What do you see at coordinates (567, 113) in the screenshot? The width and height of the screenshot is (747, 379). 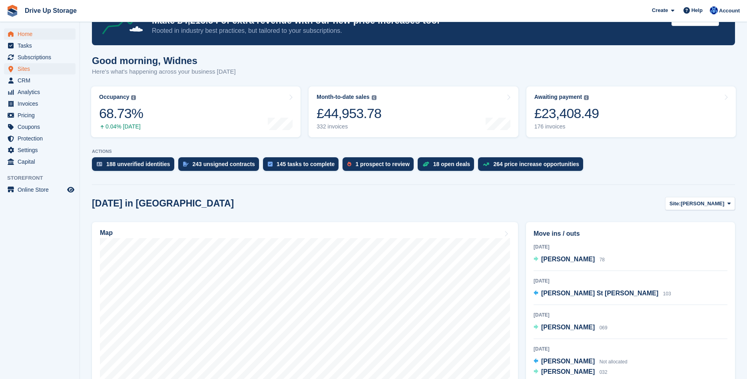 I see `div: £23,408.49` at bounding box center [567, 113].